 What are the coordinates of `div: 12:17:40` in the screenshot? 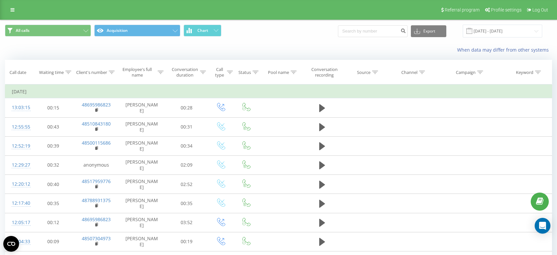 It's located at (19, 203).